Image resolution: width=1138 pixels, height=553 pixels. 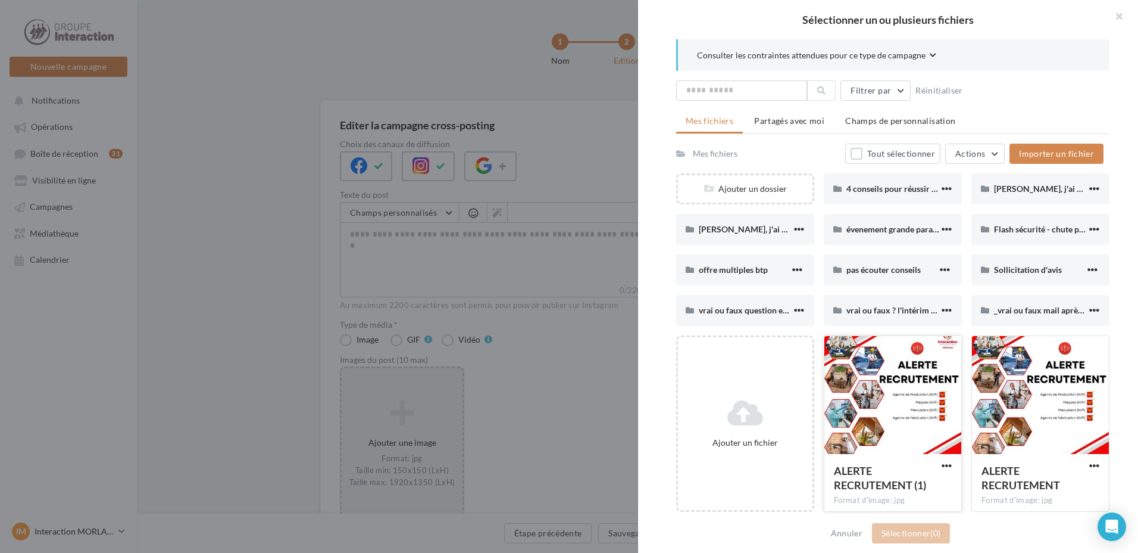 What do you see at coordinates (900, 120) in the screenshot?
I see `span: Champs de personnalisation` at bounding box center [900, 120].